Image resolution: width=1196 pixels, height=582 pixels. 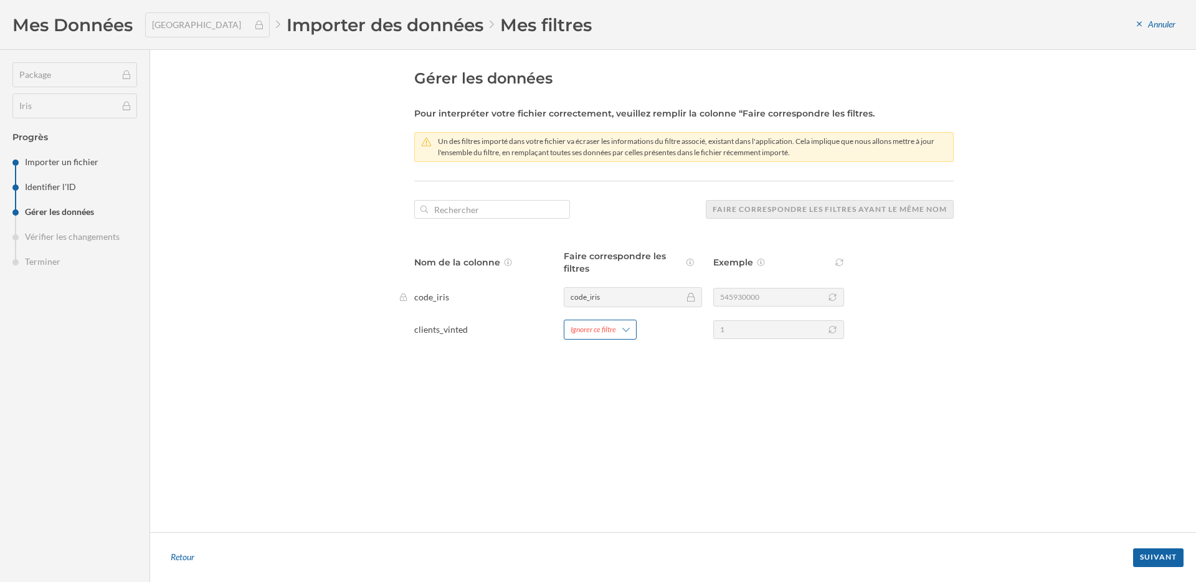 I want to click on h4: Pour interpréter votre fichier correctement, veuillez remplir la colonne “Faire correspondre les ..., so click(x=684, y=113).